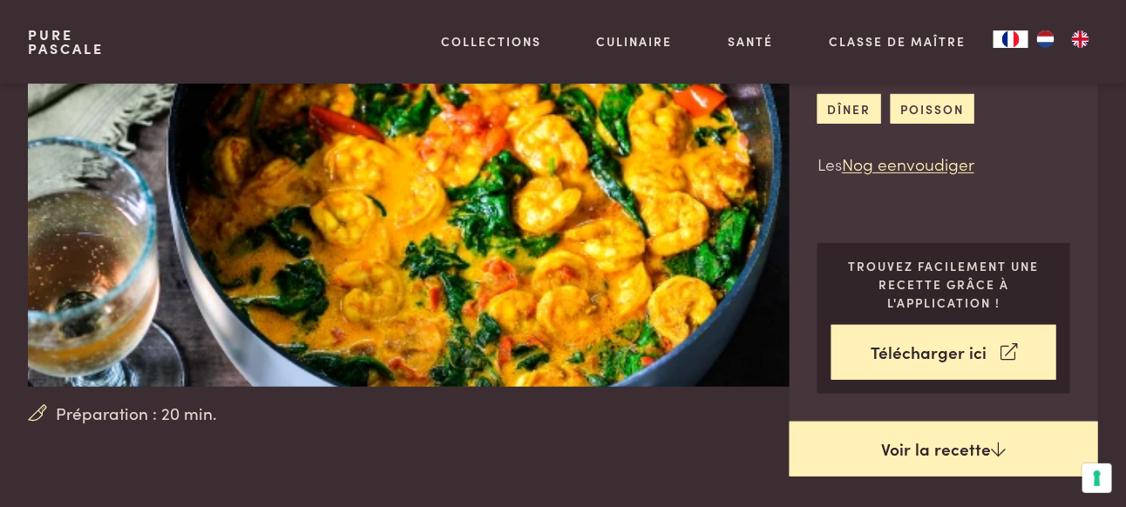  Describe the element at coordinates (944, 352) in the screenshot. I see `a: Télécharger ici` at that location.